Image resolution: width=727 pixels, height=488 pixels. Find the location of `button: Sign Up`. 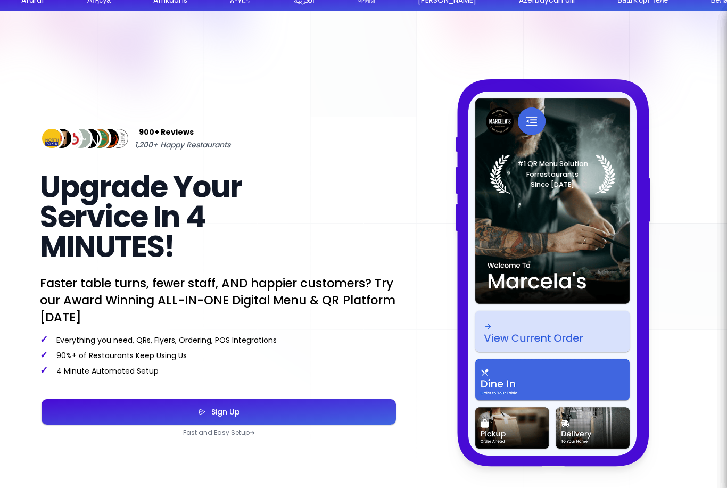

button: Sign Up is located at coordinates (219, 412).